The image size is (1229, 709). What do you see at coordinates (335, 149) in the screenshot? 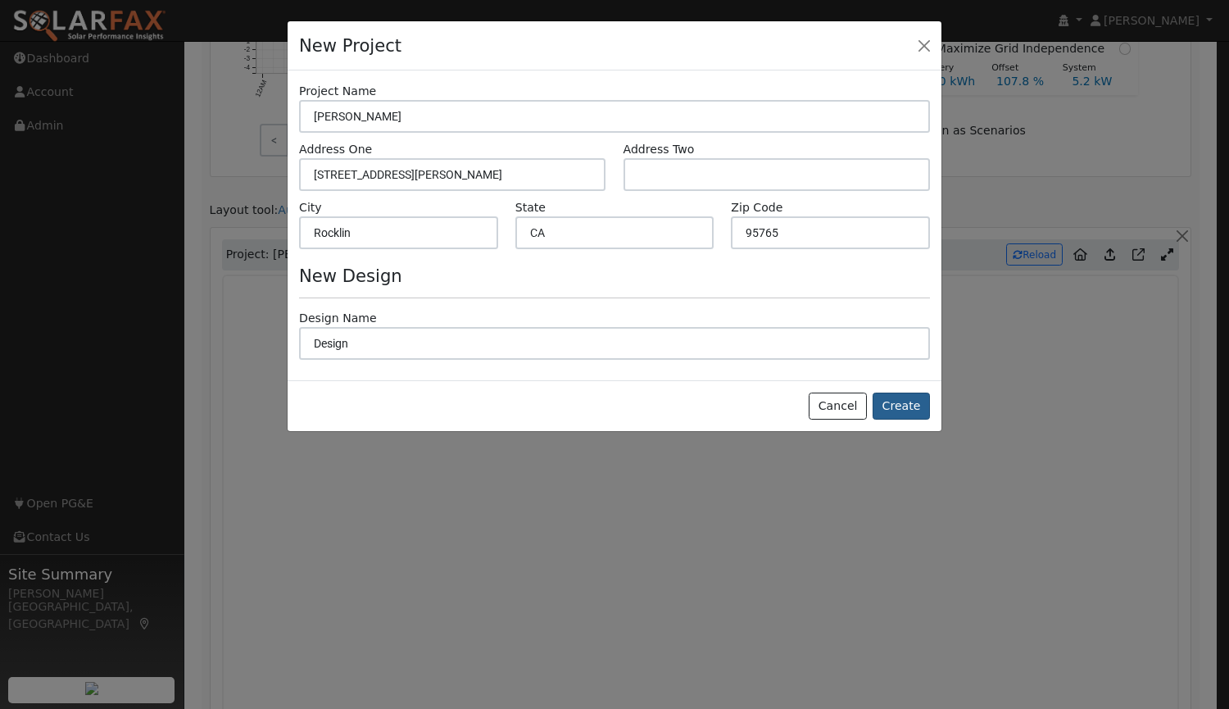
I see `label: Address One` at bounding box center [335, 149].